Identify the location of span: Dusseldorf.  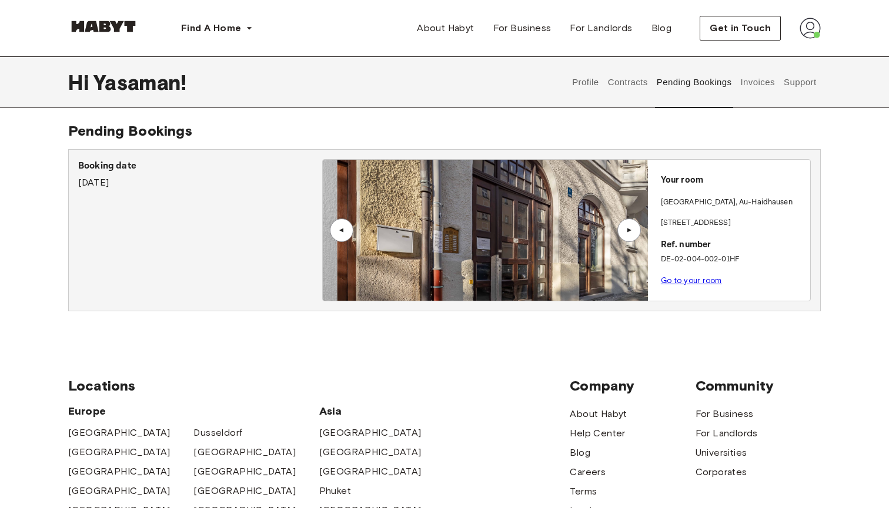
(217, 433).